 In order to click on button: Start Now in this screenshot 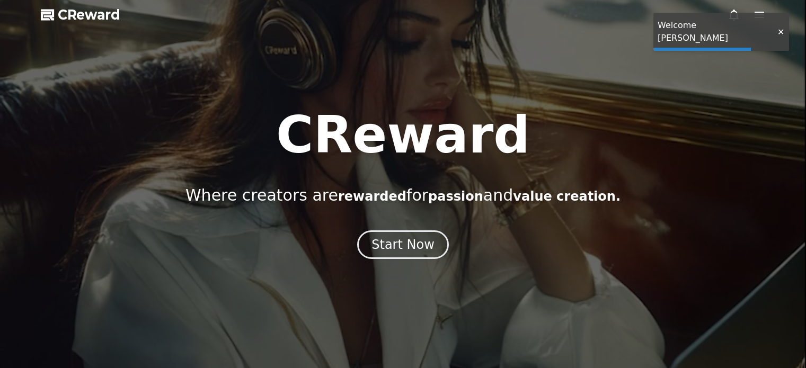, I will do `click(403, 245)`.